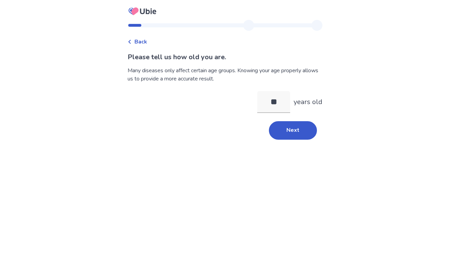 The width and height of the screenshot is (450, 253). I want to click on input: years old, so click(274, 102).